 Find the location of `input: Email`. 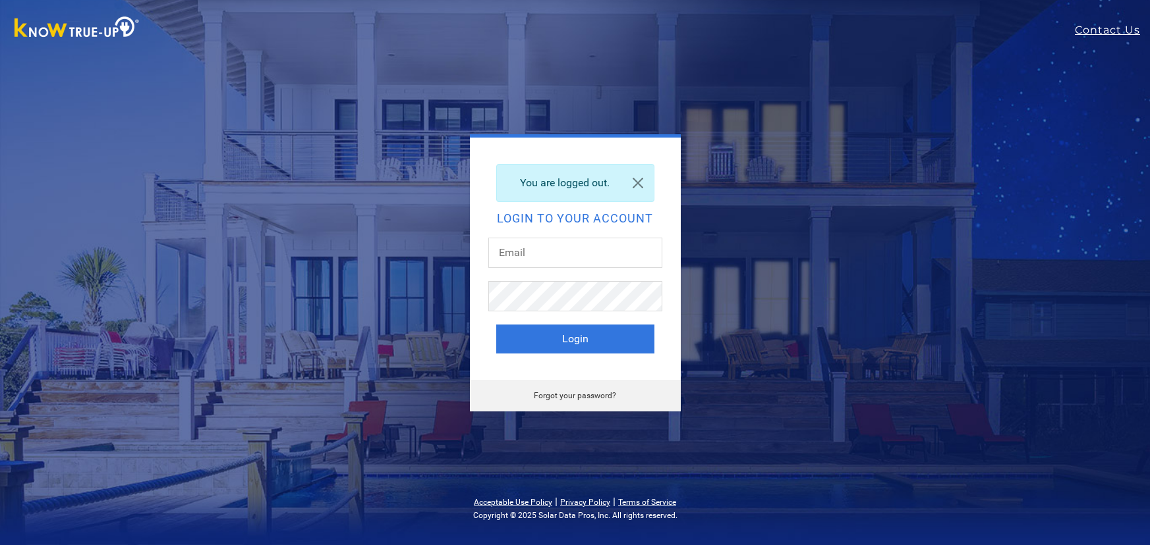

input: Email is located at coordinates (575, 253).